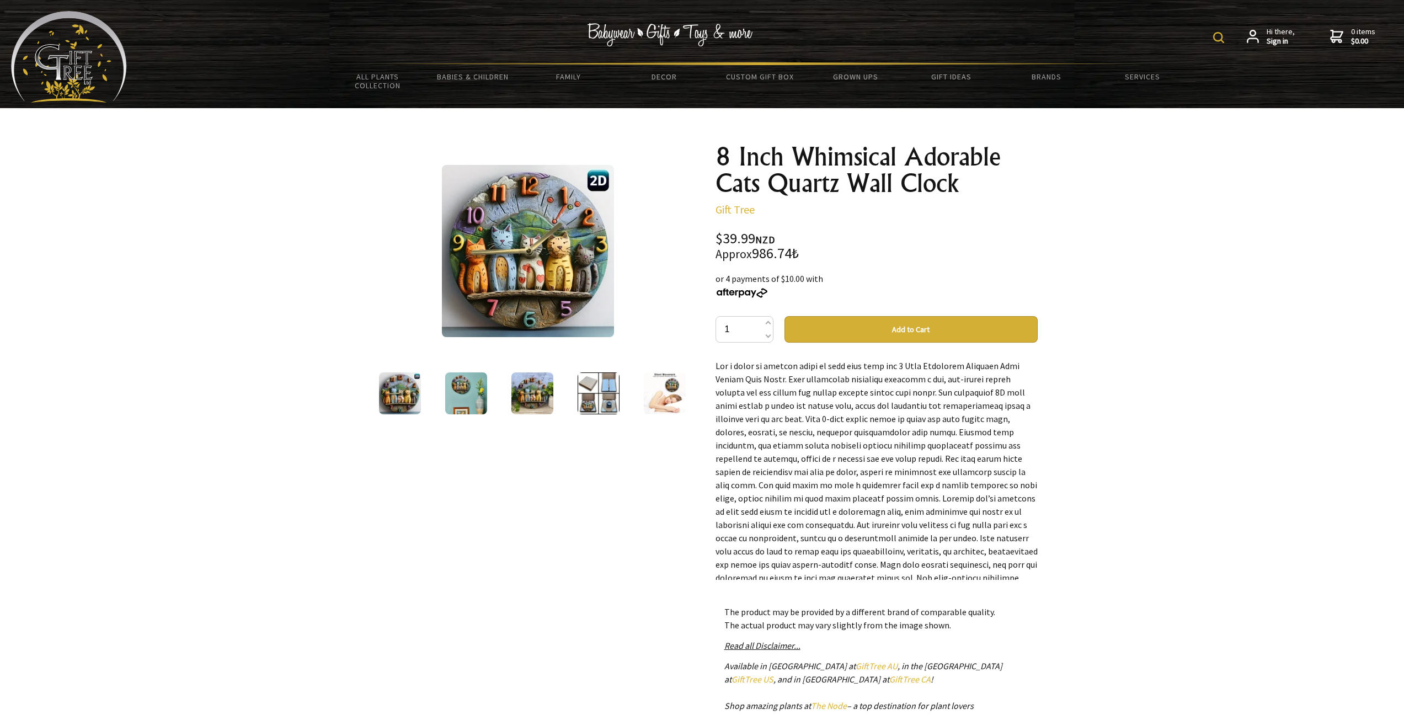 This screenshot has width=1404, height=720. Describe the element at coordinates (762, 645) in the screenshot. I see `em: Read all Disclaimer...` at that location.